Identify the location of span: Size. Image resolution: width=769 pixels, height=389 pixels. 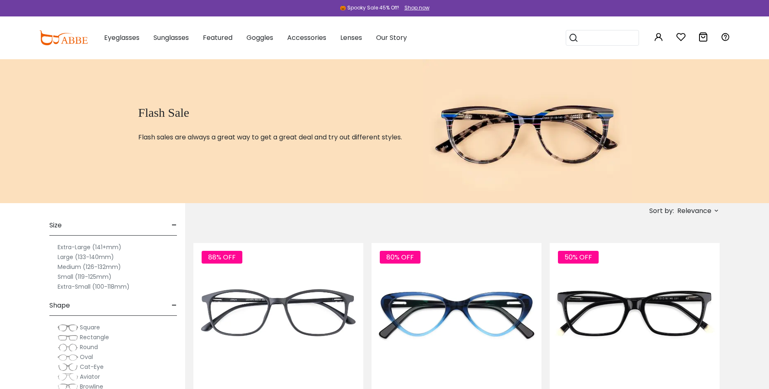
(56, 226).